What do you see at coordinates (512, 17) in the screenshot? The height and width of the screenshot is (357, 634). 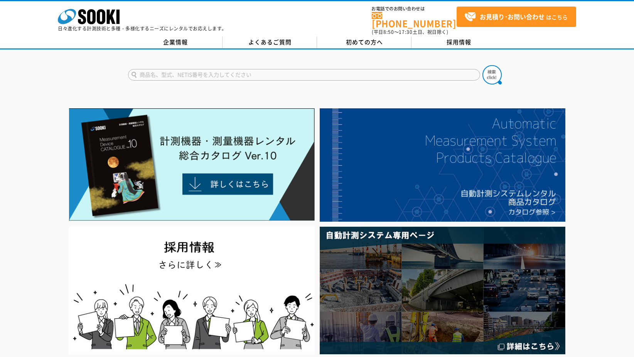 I see `strong: お見積り･お問い合わせ` at bounding box center [512, 17].